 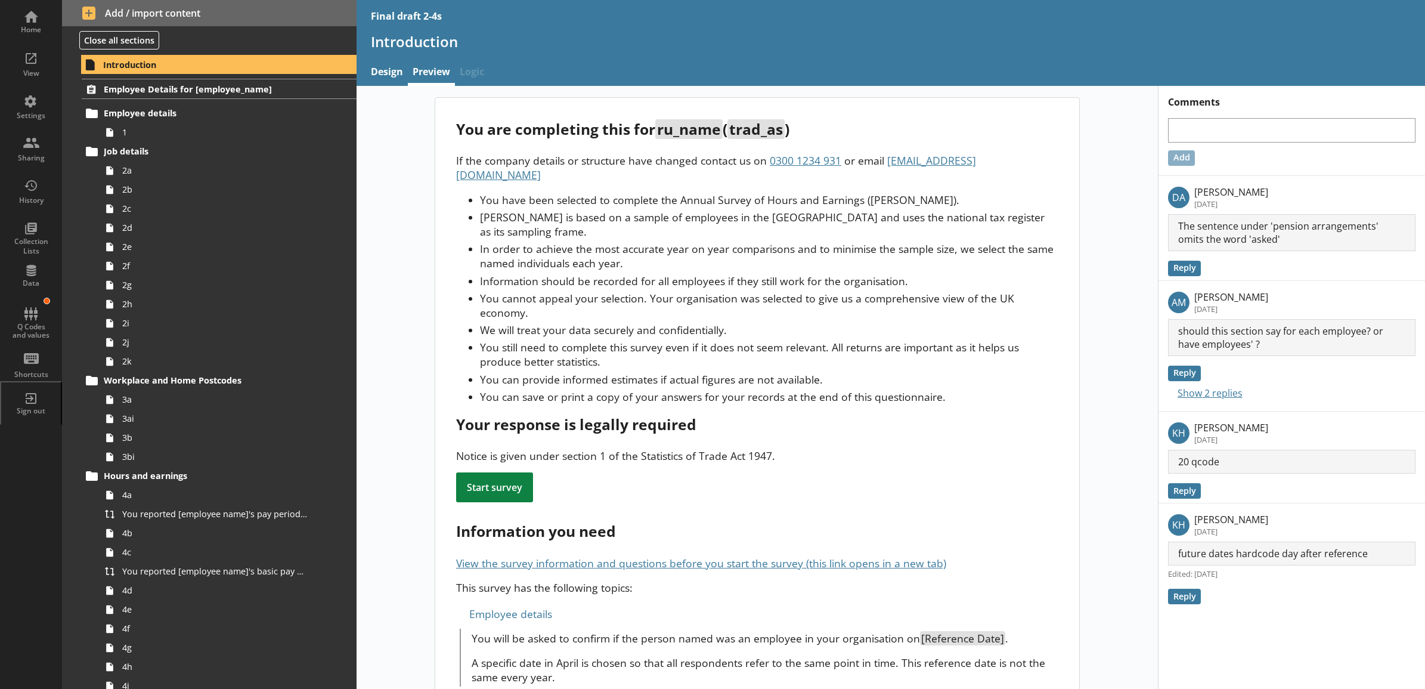 What do you see at coordinates (203, 89) in the screenshot?
I see `span: Employee Details for [employee_name]` at bounding box center [203, 89].